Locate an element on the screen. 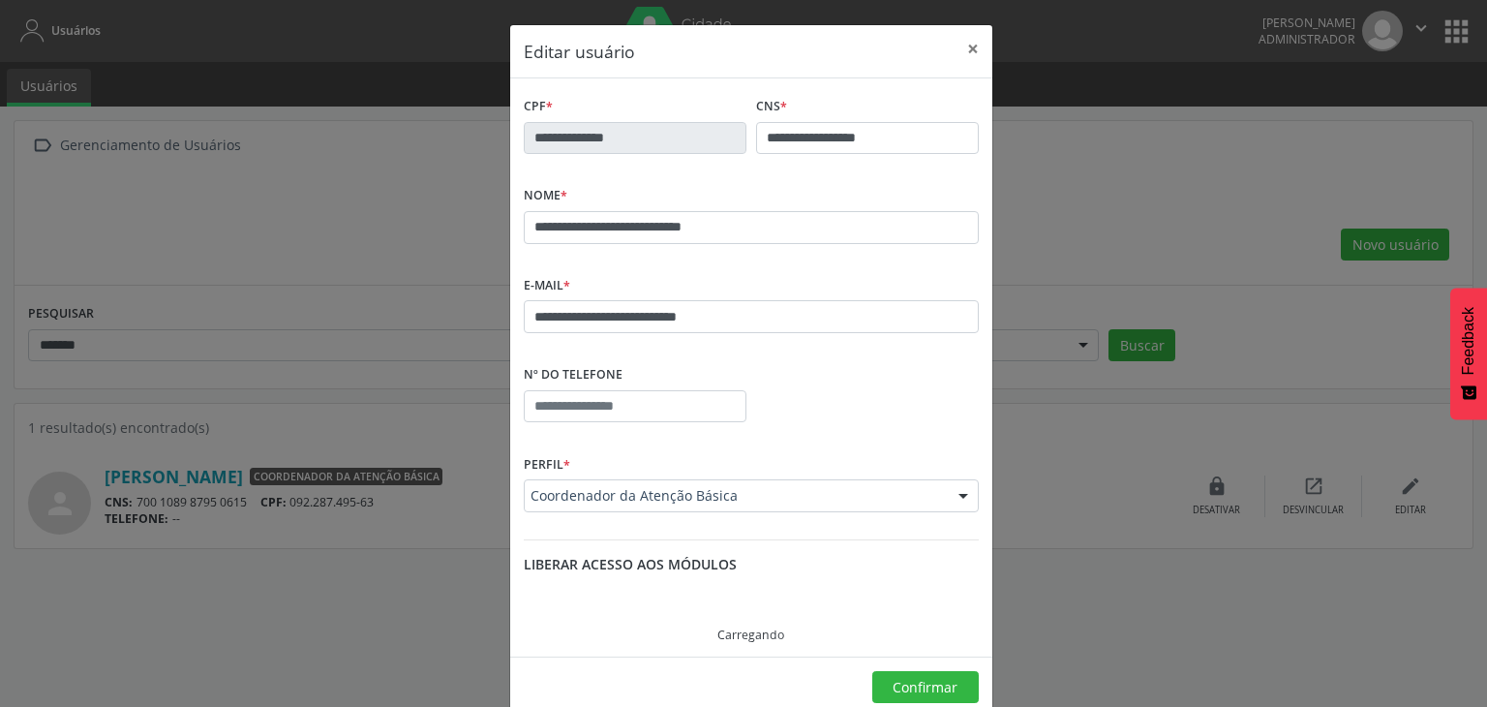 The width and height of the screenshot is (1487, 707). button: Feedback - Mostrar pesquisa is located at coordinates (1469, 353).